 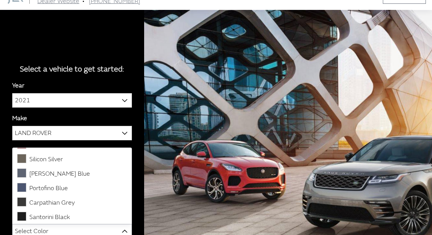 I want to click on span: Santorini Black, so click(x=50, y=218).